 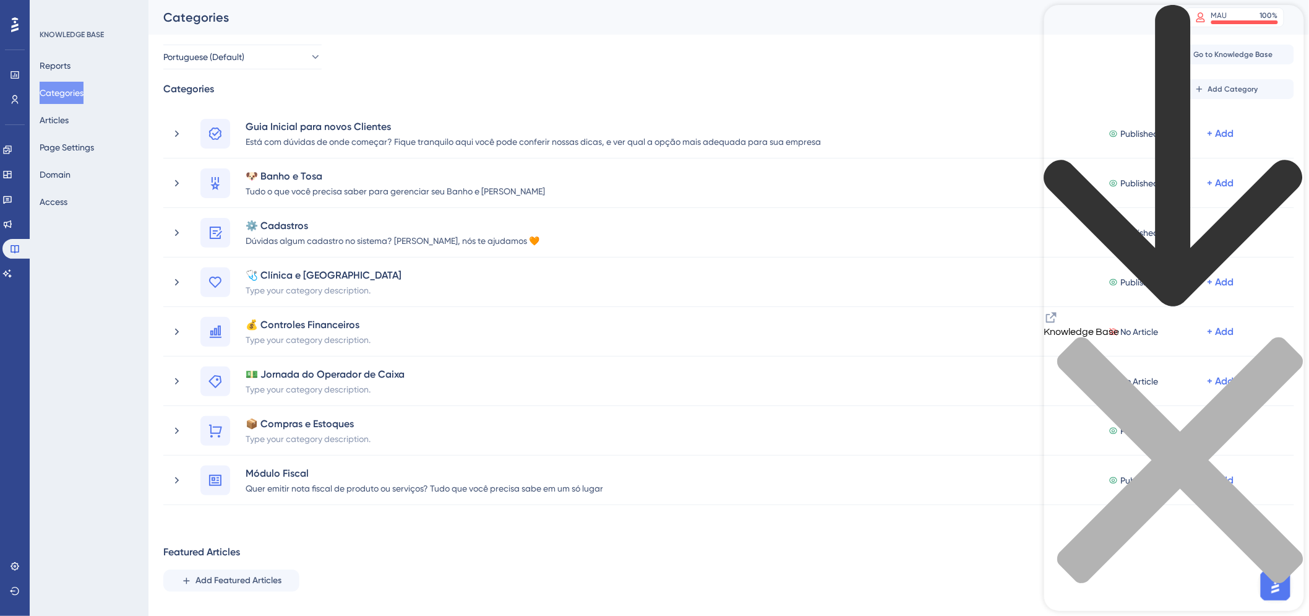 What do you see at coordinates (392, 225) in the screenshot?
I see `div: ⚙️ Cadastros` at bounding box center [392, 225].